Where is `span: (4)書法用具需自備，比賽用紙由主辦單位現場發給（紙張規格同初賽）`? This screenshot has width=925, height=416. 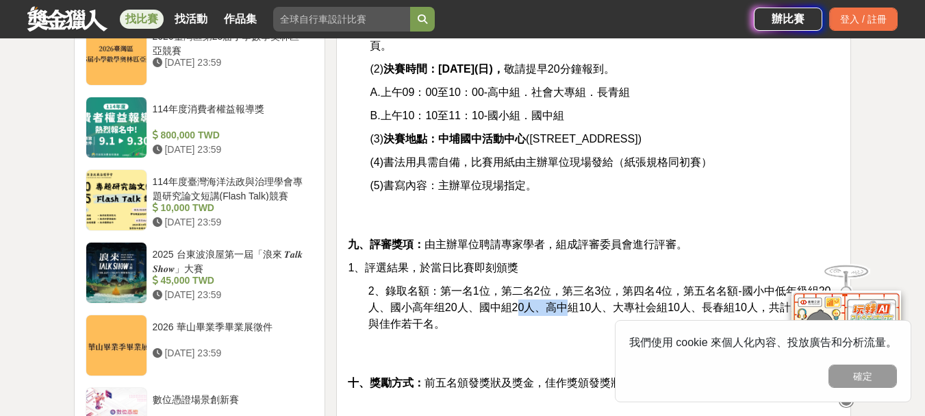 span: (4)書法用具需自備，比賽用紙由主辦單位現場發給（紙張規格同初賽） is located at coordinates (541, 162).